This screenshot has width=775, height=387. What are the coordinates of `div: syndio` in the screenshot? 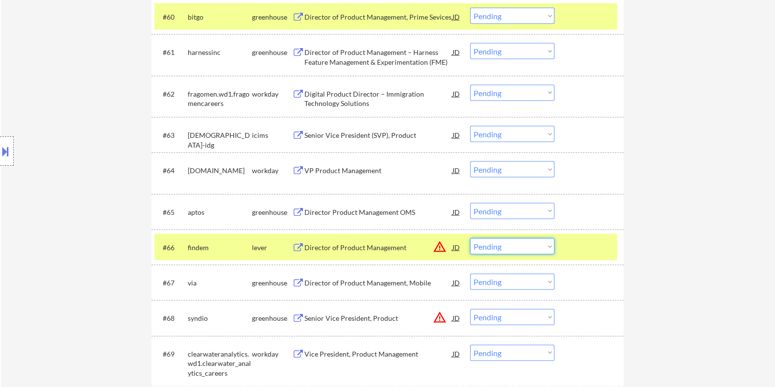 It's located at (219, 318).